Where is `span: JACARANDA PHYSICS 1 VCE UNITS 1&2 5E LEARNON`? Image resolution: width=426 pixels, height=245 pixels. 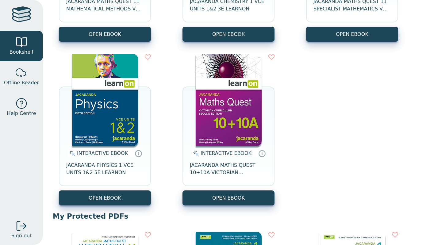
span: JACARANDA PHYSICS 1 VCE UNITS 1&2 5E LEARNON is located at coordinates (105, 169).